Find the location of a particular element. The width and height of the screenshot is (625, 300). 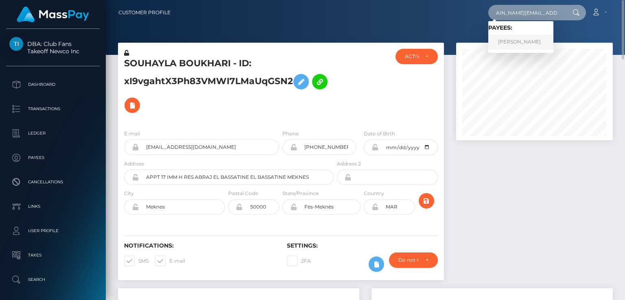

p: Taxes is located at coordinates (53, 255).